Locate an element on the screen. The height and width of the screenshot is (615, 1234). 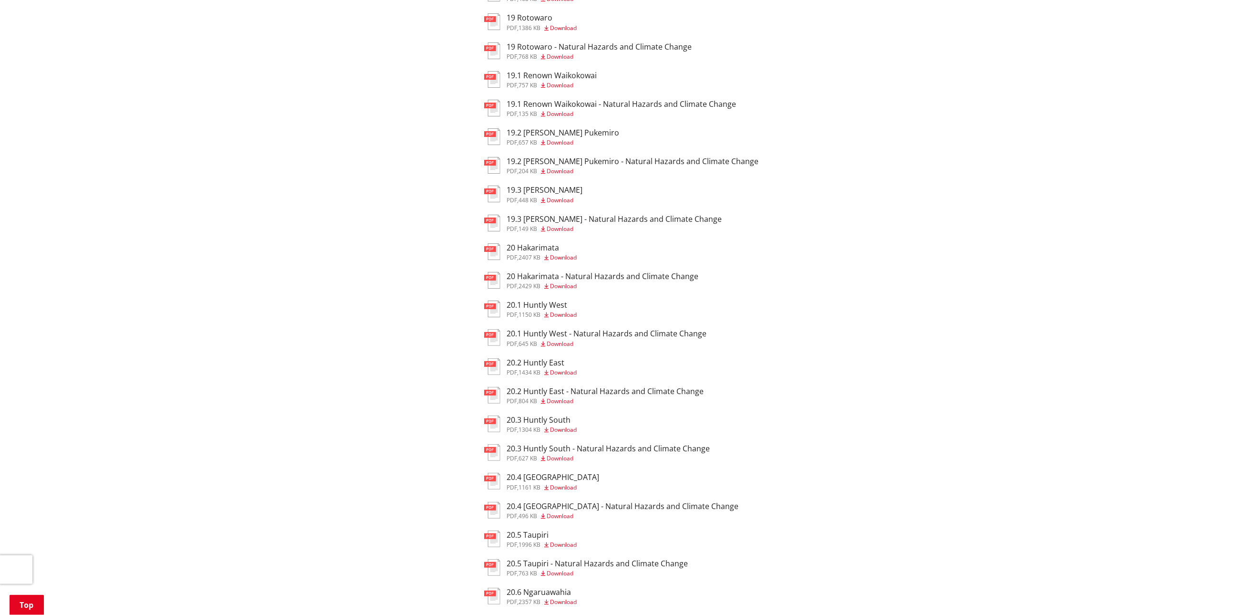
a: 20.5 Taupiri pdf,1996 KB Download is located at coordinates (530, 539).